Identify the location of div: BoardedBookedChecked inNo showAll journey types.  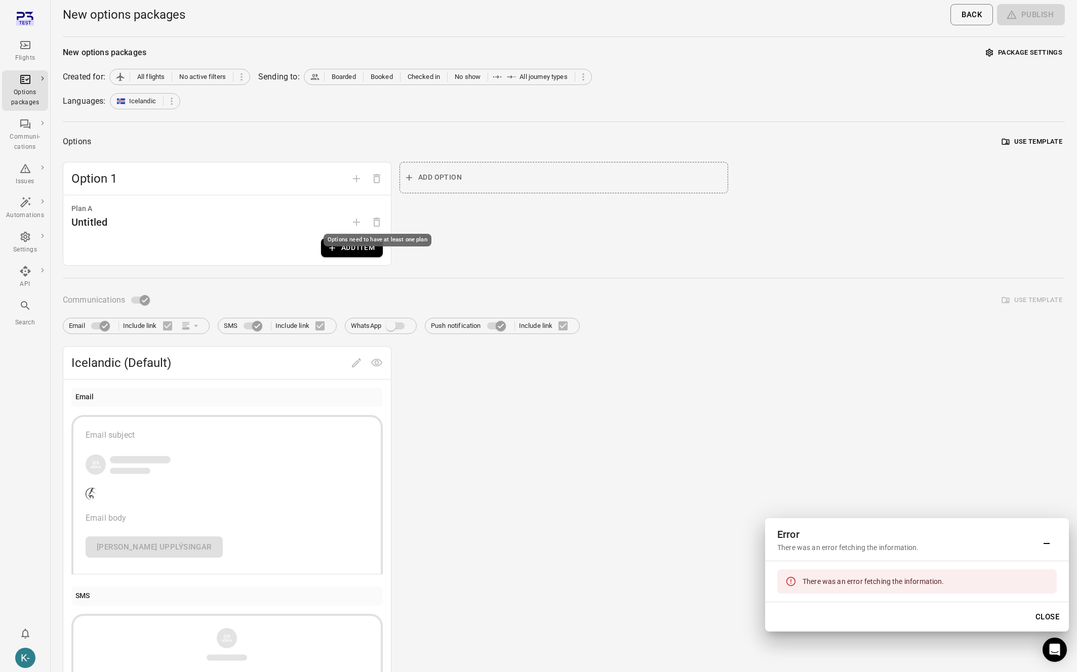
(447, 77).